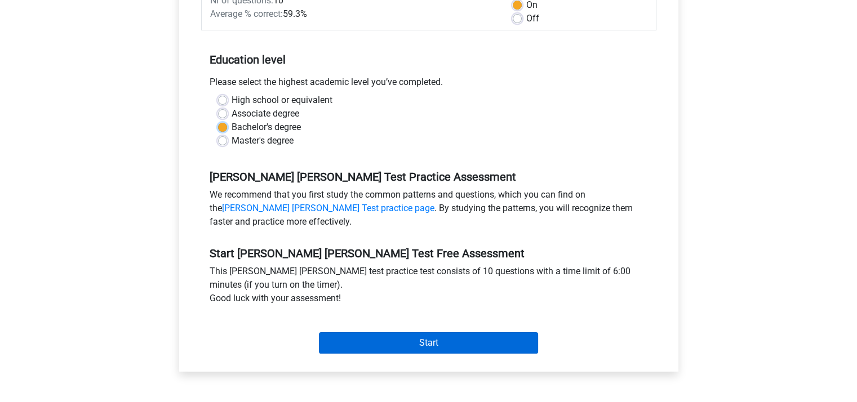 This screenshot has width=857, height=402. I want to click on label: Associate degree, so click(265, 114).